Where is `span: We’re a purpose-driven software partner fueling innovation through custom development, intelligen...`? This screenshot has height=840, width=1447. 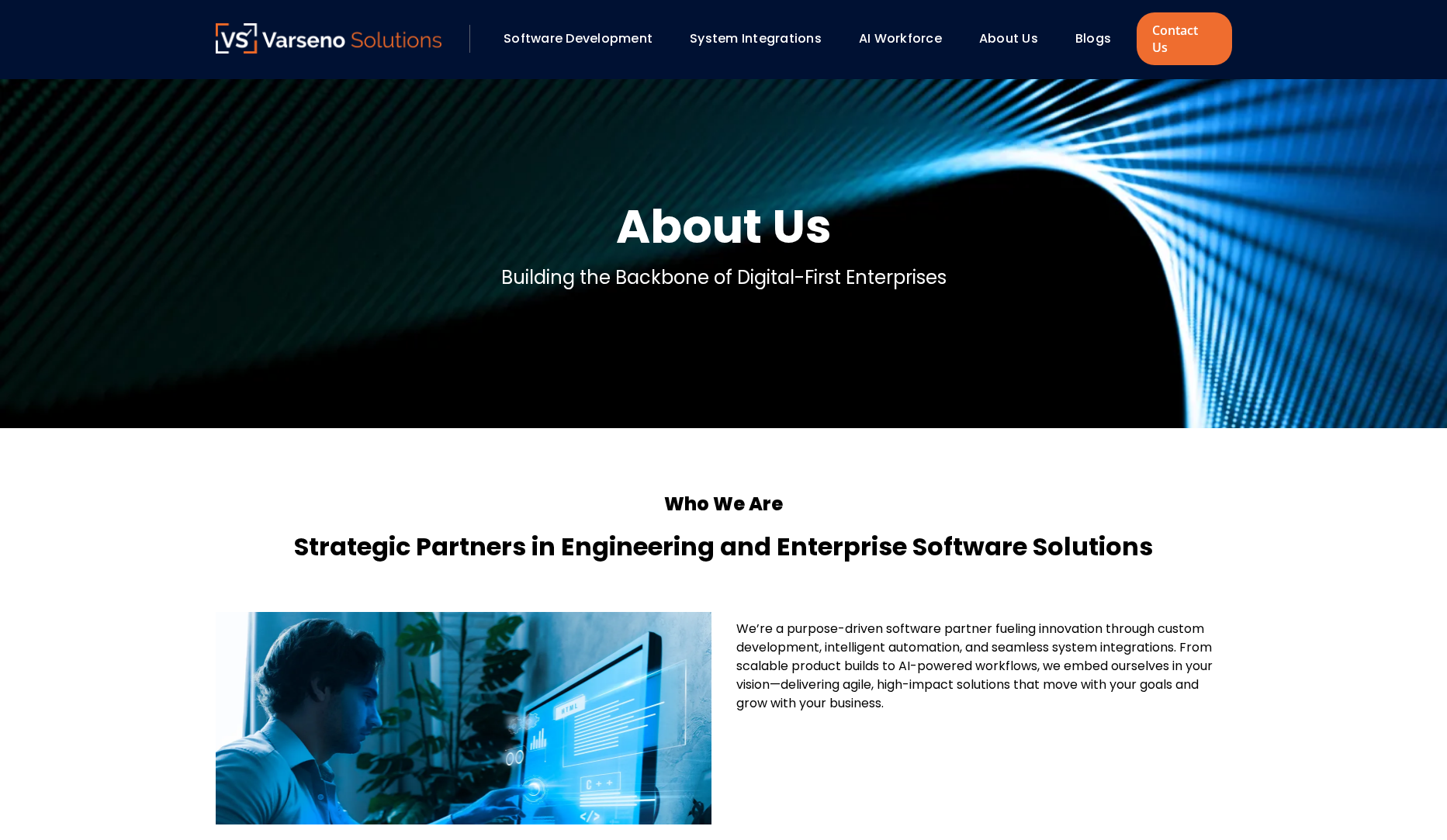 span: We’re a purpose-driven software partner fueling innovation through custom development, intelligen... is located at coordinates (975, 666).